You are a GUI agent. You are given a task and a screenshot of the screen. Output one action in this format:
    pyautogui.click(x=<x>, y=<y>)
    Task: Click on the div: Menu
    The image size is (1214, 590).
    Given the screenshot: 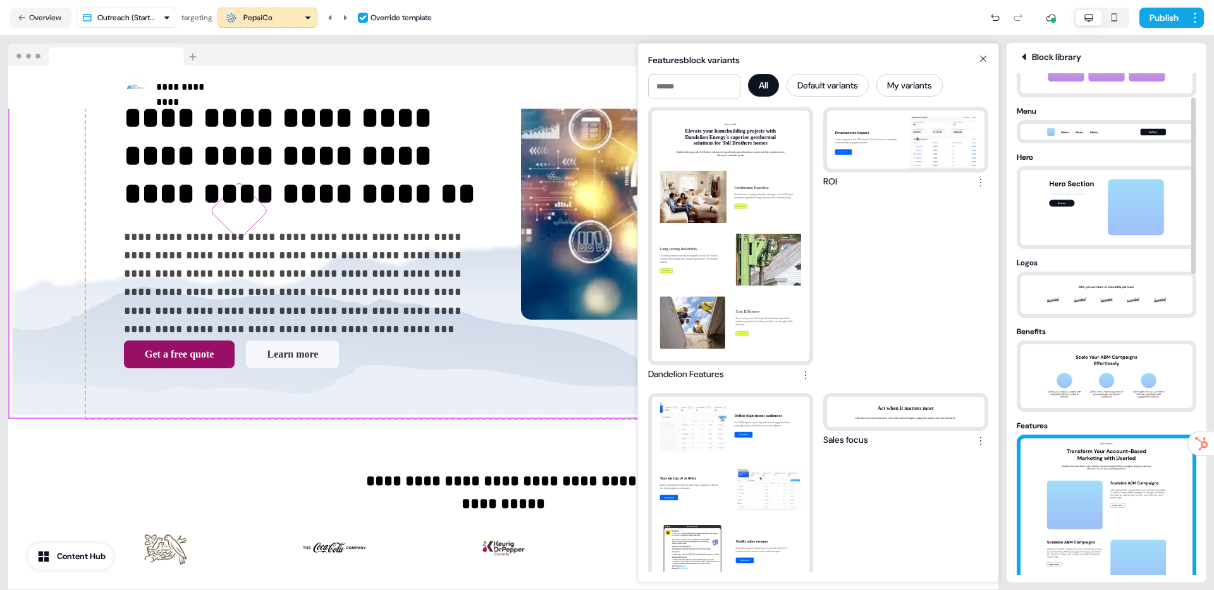 What is the action you would take?
    pyautogui.click(x=1106, y=111)
    